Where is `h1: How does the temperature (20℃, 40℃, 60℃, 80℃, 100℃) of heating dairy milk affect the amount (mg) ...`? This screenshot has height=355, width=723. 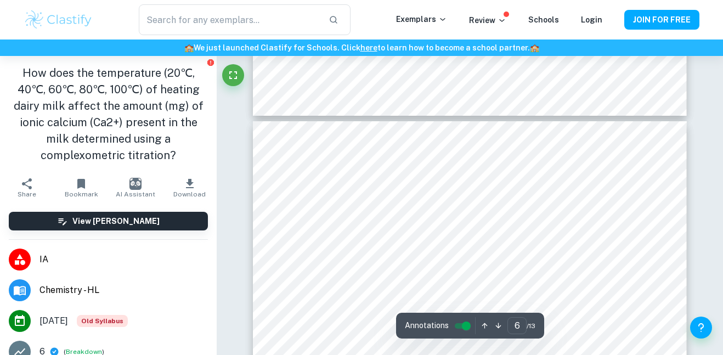
h1: How does the temperature (20℃, 40℃, 60℃, 80℃, 100℃) of heating dairy milk affect the amount (mg) ... is located at coordinates (108, 114).